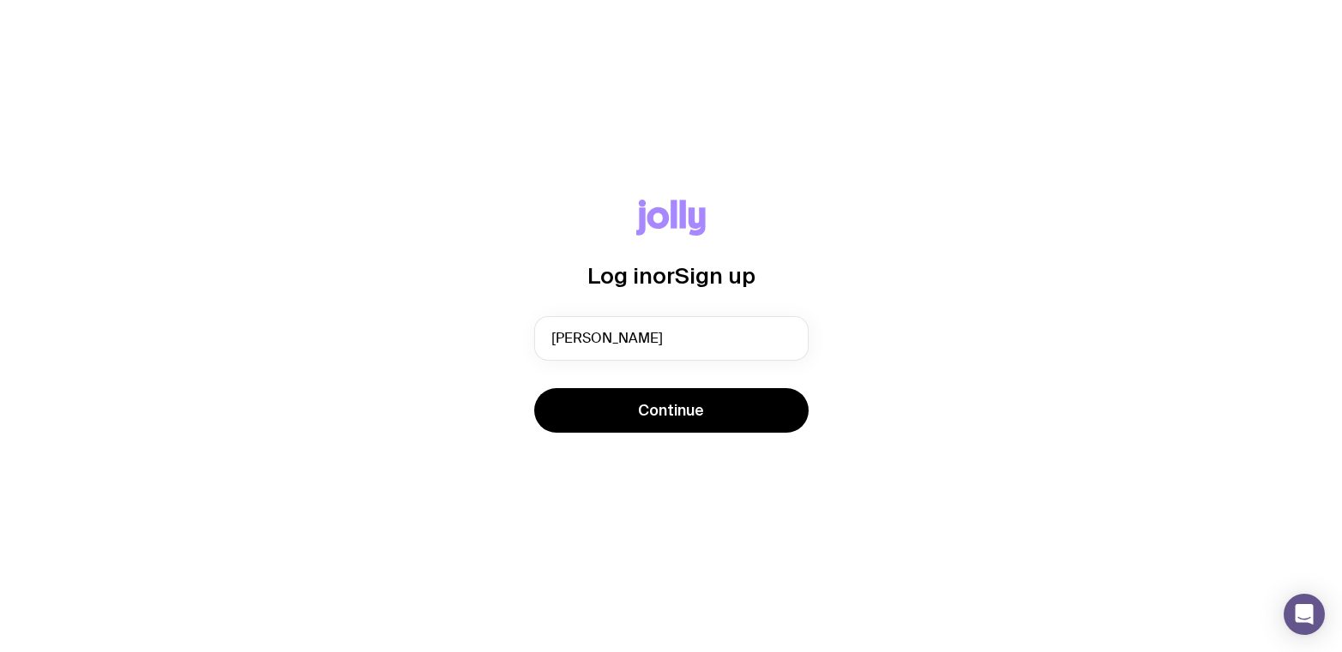 This screenshot has height=652, width=1342. Describe the element at coordinates (1304, 615) in the screenshot. I see `div: Open Intercom Messenger` at that location.